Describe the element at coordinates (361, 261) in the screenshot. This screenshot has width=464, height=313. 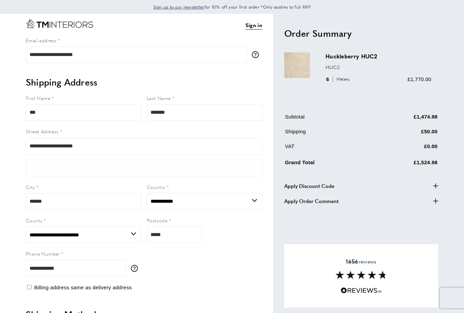
I see `span: reviews` at that location.